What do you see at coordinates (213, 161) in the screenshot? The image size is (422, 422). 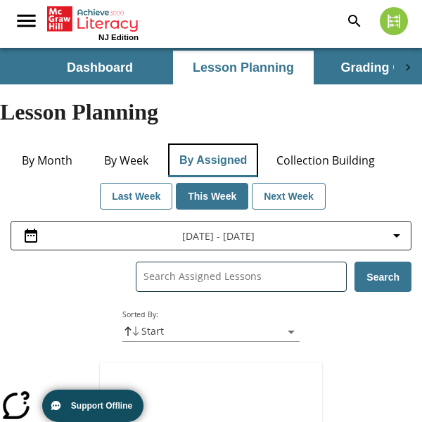 I see `button: By Assigned` at bounding box center [213, 161].